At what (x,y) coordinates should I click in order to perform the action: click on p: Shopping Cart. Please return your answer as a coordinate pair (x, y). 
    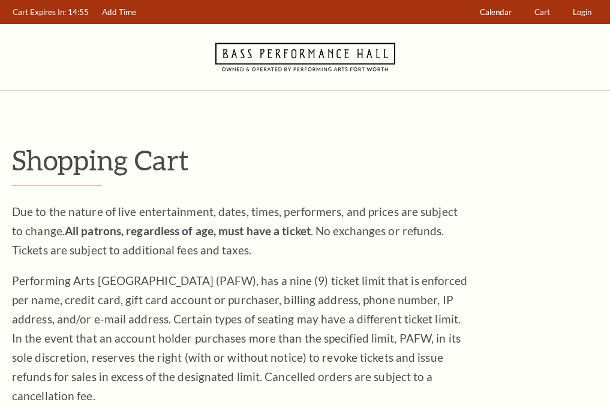
    Looking at the image, I should click on (305, 160).